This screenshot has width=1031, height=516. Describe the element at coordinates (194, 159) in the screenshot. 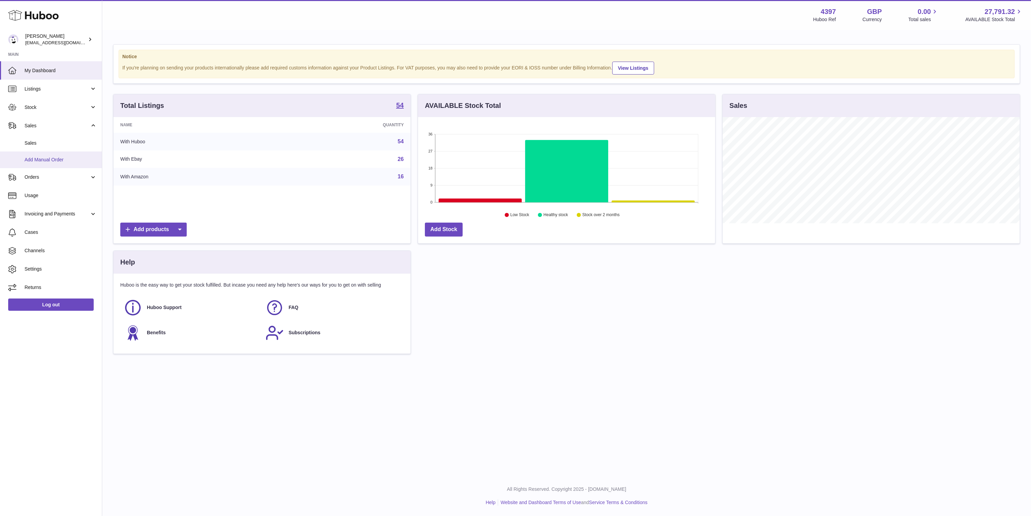

I see `td: With Ebay` at that location.